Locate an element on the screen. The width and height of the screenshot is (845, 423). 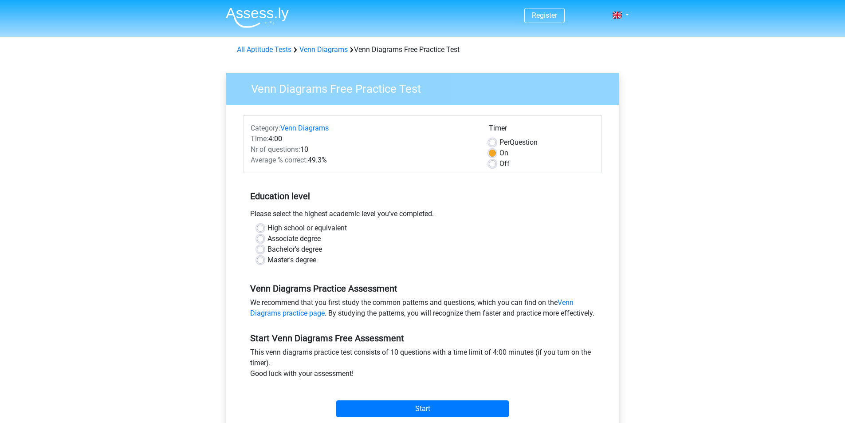
h3: Venn Diagrams Free Practice Test is located at coordinates (426, 87).